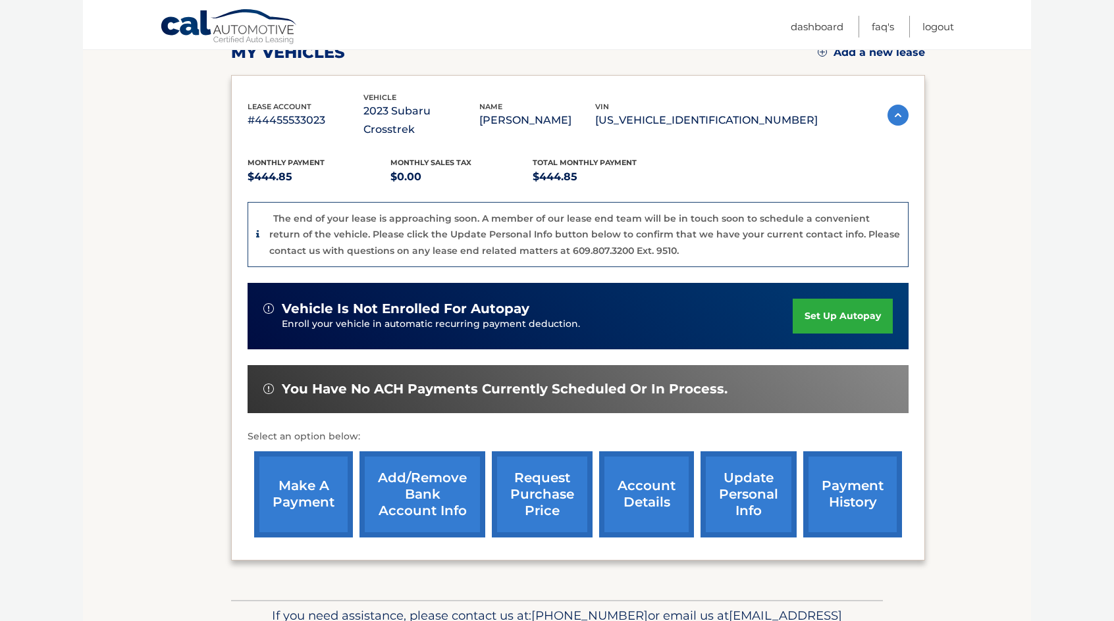 The width and height of the screenshot is (1114, 621). Describe the element at coordinates (585, 234) in the screenshot. I see `p: The end of your lease is approaching soon. A member of our lease end team will be in touch soon t...` at that location.